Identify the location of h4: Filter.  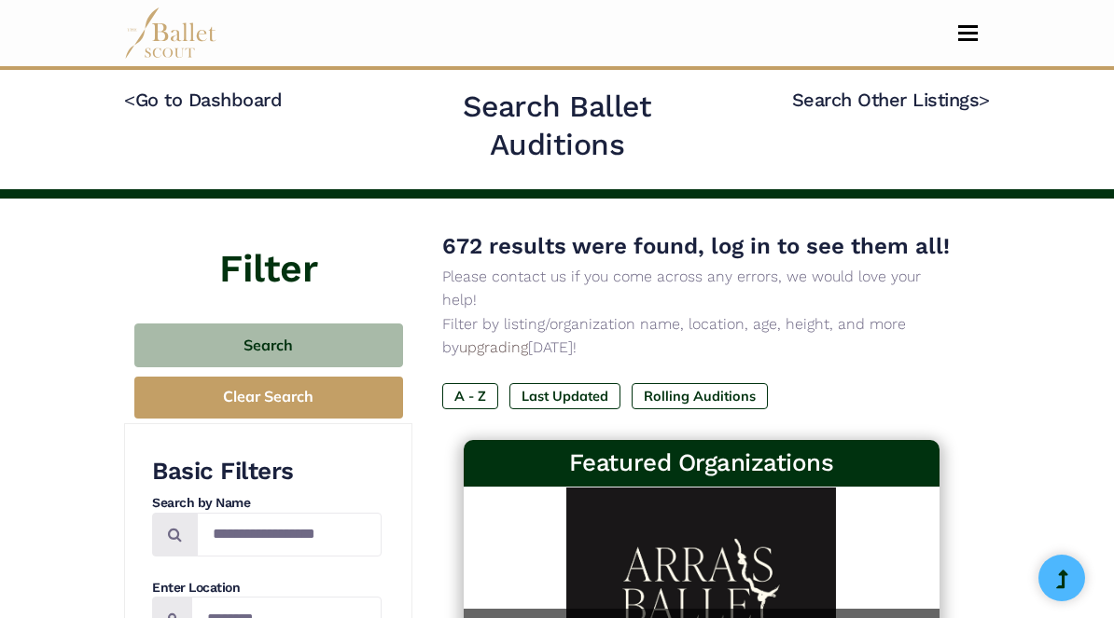
(268, 247).